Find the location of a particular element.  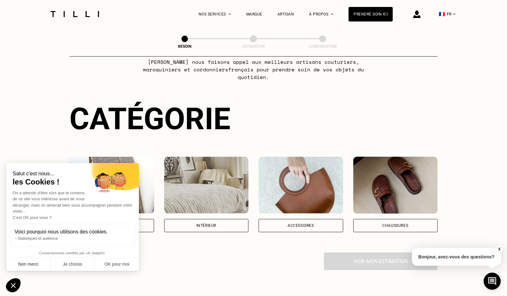

img: Menu déroulant à propos is located at coordinates (332, 14).